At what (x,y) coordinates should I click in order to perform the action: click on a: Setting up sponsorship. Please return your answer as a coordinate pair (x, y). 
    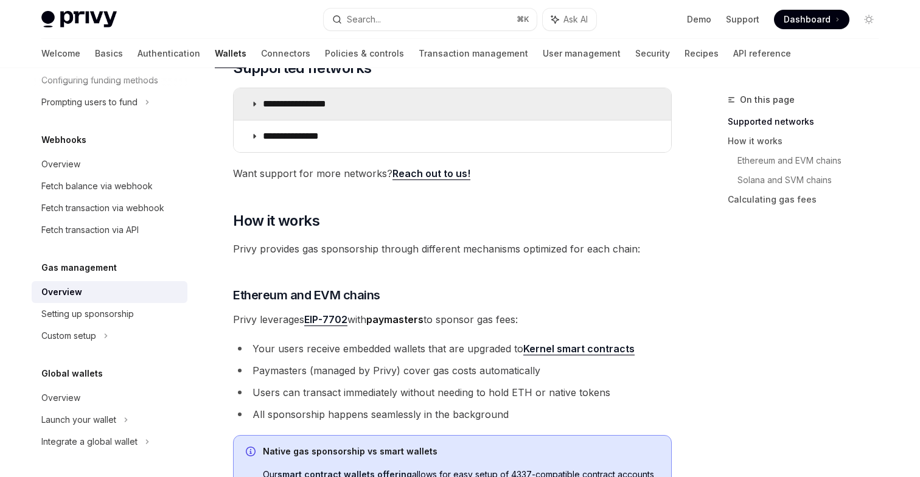
    Looking at the image, I should click on (110, 314).